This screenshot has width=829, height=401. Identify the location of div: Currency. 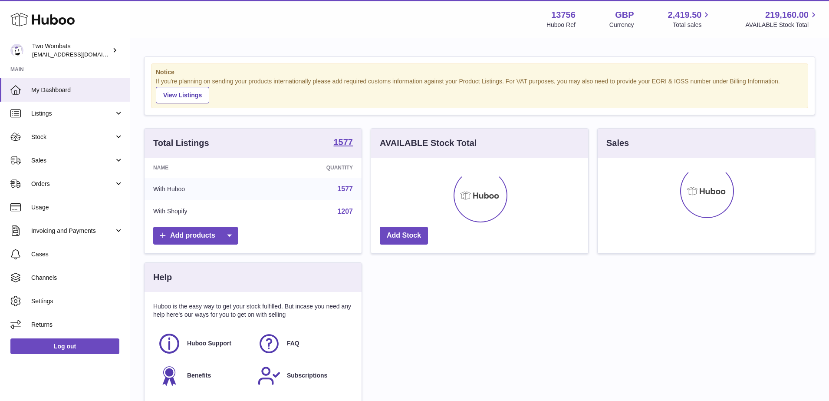
(622, 25).